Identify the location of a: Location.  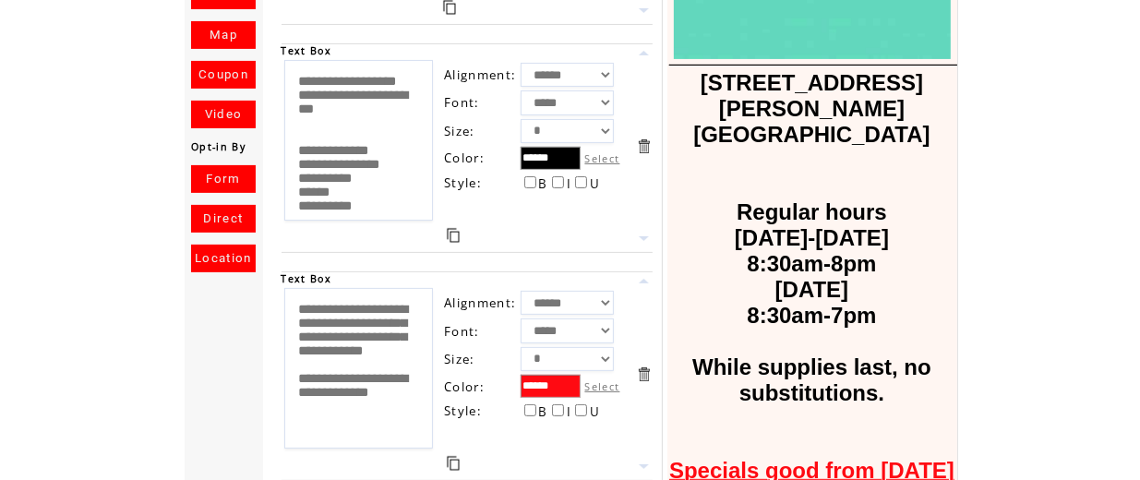
(223, 258).